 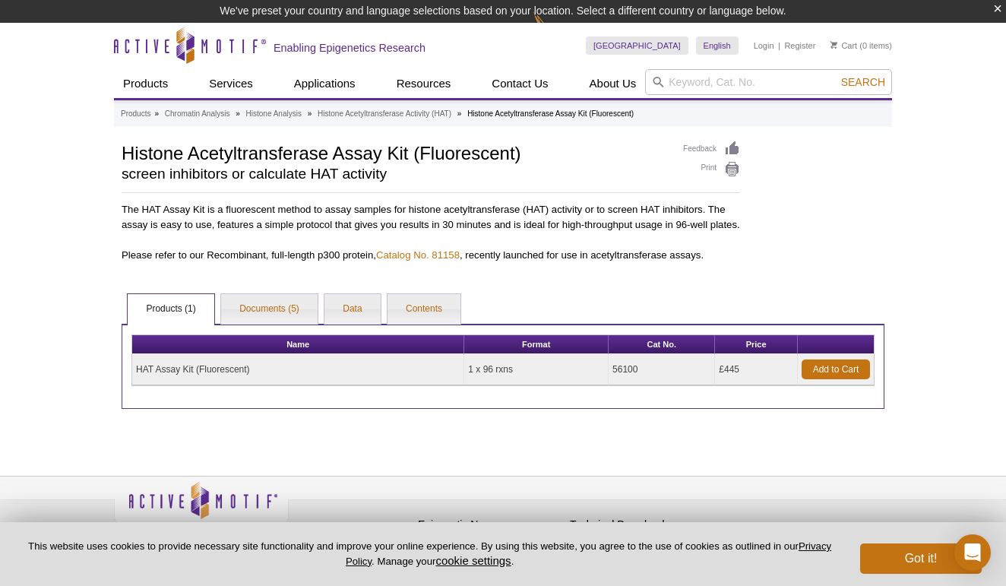 What do you see at coordinates (352, 309) in the screenshot?
I see `a: Data` at bounding box center [352, 309].